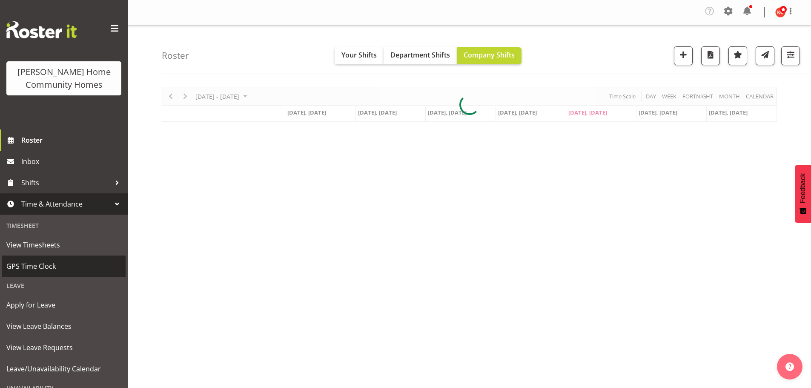  Describe the element at coordinates (765, 56) in the screenshot. I see `button: Send a list of all shifts for the selected filtered period to all rostered employees.` at that location.